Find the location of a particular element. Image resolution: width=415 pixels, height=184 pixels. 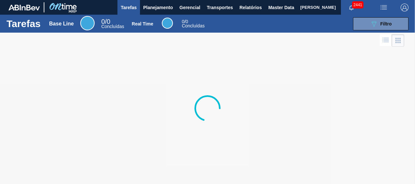

button: Notificações is located at coordinates (351, 8).